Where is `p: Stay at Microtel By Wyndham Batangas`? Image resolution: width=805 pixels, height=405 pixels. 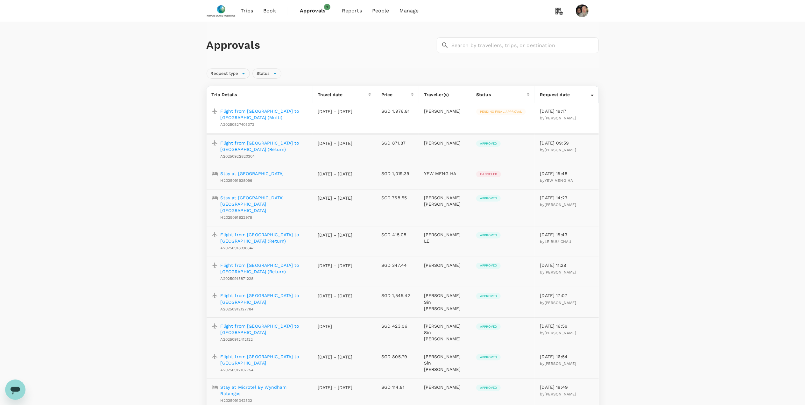
p: Stay at Microtel By Wyndham Batangas is located at coordinates (264, 390).